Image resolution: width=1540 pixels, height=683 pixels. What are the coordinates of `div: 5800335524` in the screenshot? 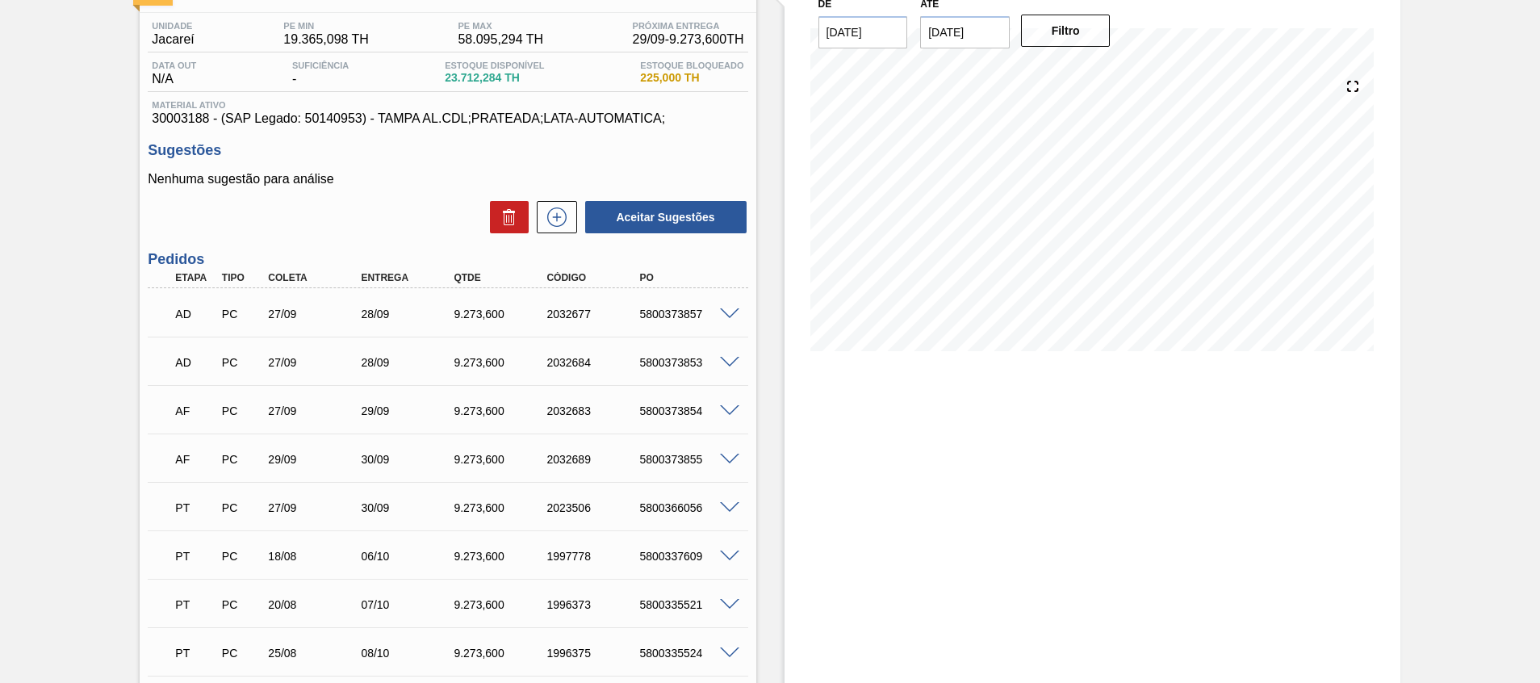 It's located at (687, 653).